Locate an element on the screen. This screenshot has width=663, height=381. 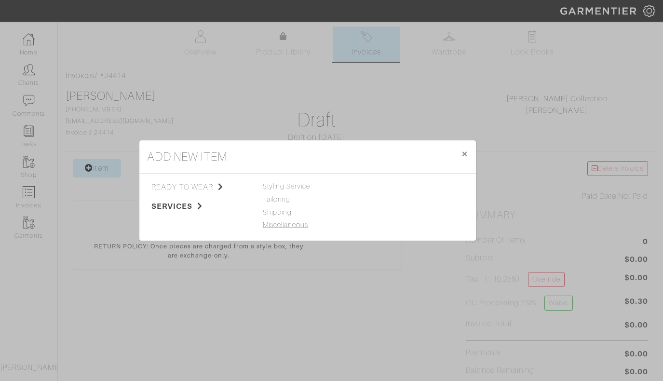
h4: add new item is located at coordinates (187, 157).